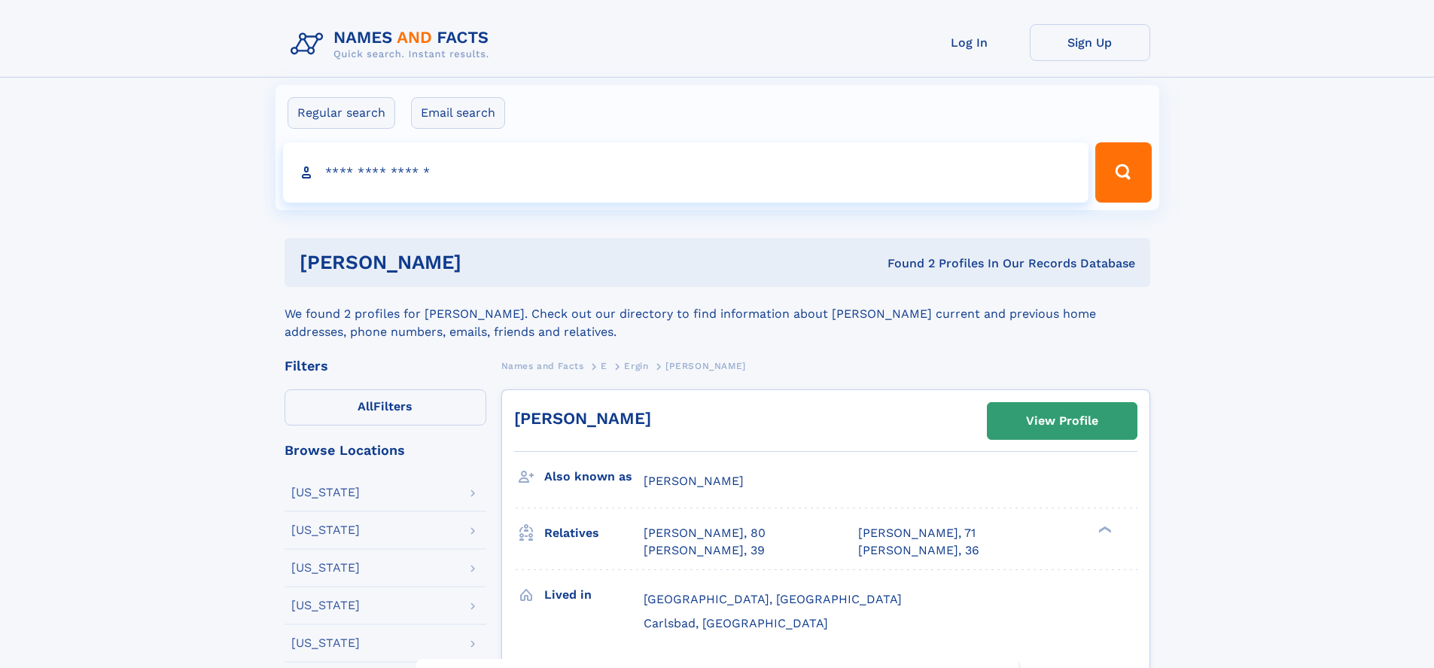 Image resolution: width=1434 pixels, height=668 pixels. What do you see at coordinates (636, 365) in the screenshot?
I see `a: Ergin` at bounding box center [636, 365].